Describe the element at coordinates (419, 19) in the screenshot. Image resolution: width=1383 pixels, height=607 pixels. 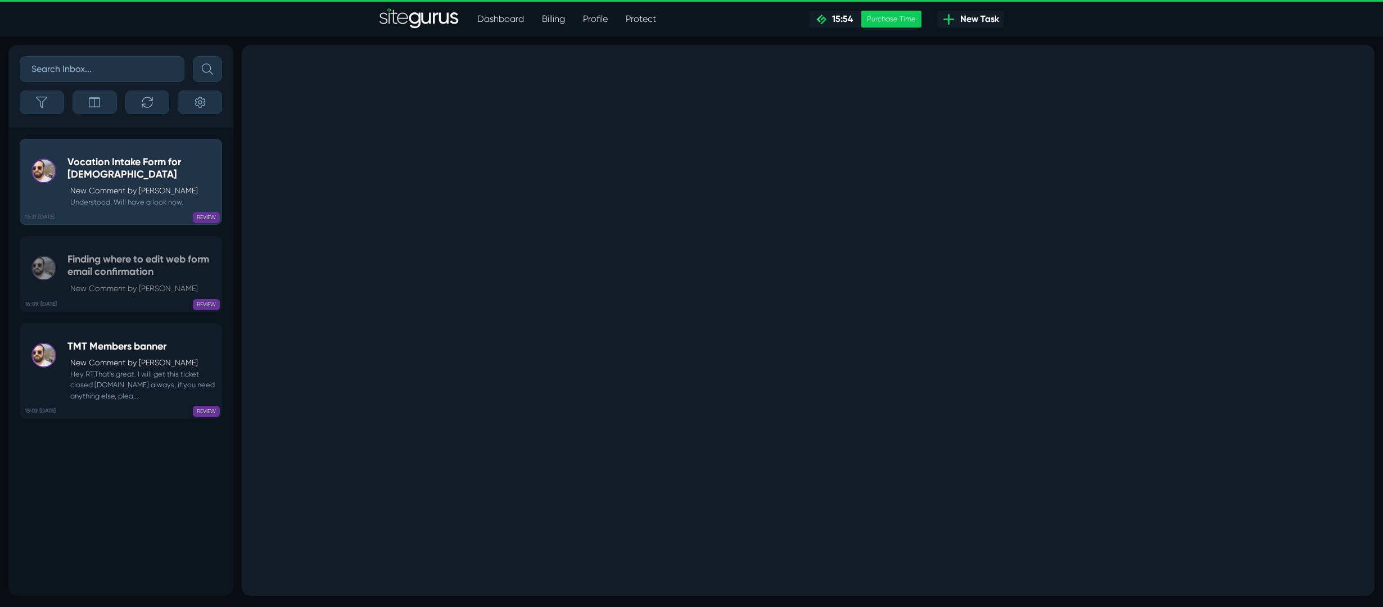
I see `img: Sitegurus Logo` at that location.